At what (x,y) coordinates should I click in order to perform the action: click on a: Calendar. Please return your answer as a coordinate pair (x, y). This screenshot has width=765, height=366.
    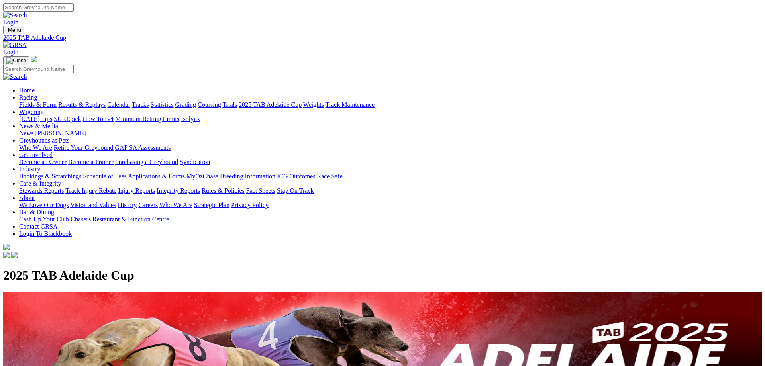
    Looking at the image, I should click on (119, 104).